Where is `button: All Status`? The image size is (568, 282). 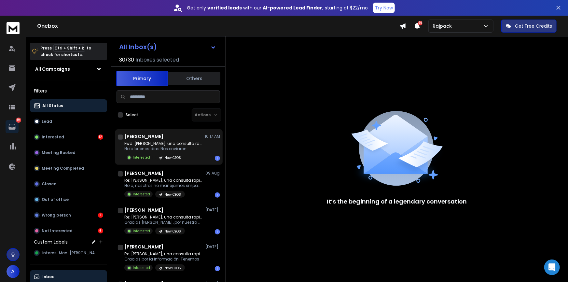
button: All Status is located at coordinates (68, 106).